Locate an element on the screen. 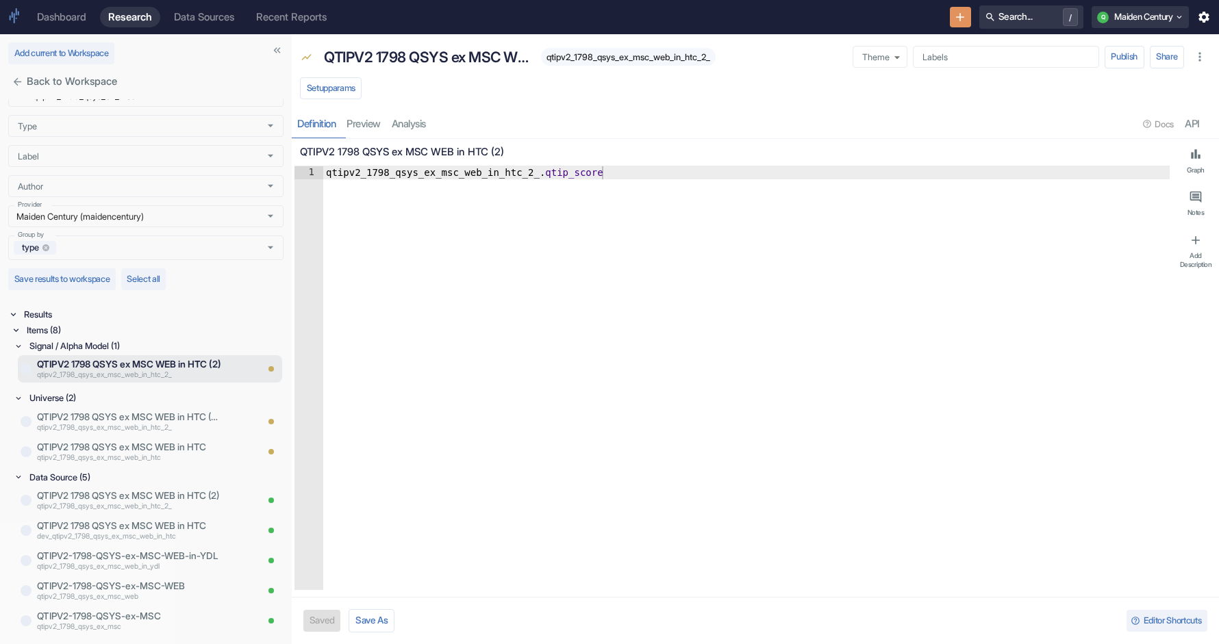 This screenshot has height=644, width=1219. a: QTIPV2 1798 QSYS ex MSC WEB in HTCdev_qtipv2_1798_qsys_ex_msc_web_in_htc is located at coordinates (147, 531).